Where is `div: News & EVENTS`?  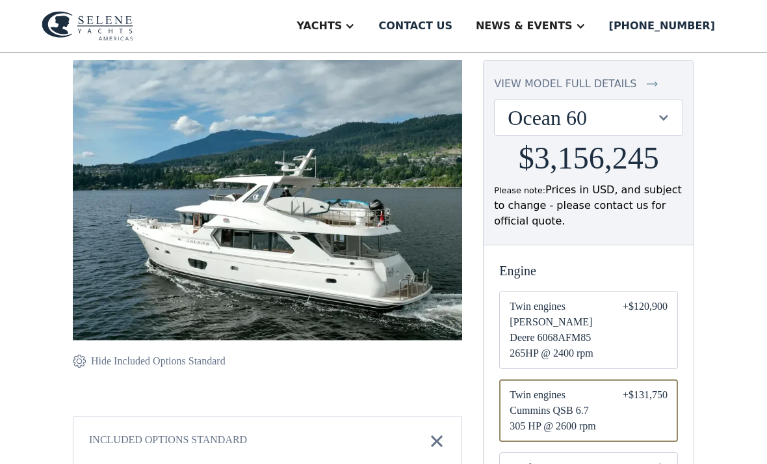
div: News & EVENTS is located at coordinates (524, 26).